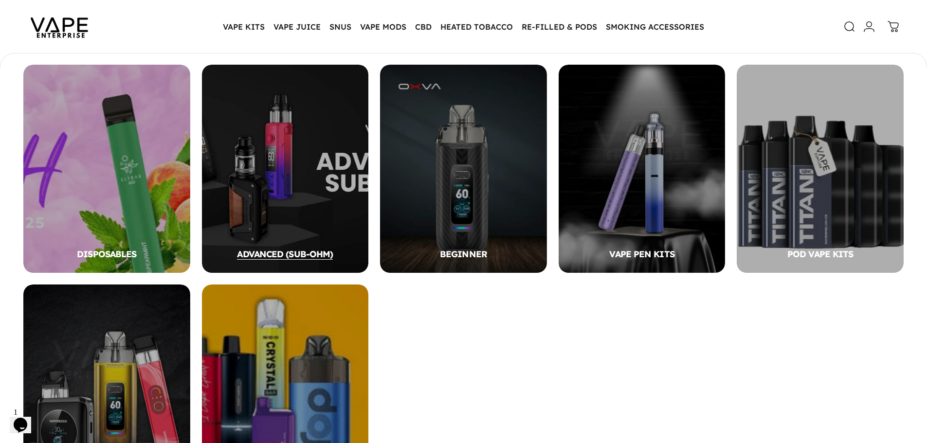  What do you see at coordinates (642, 169) in the screenshot?
I see `a: VAPE PEN KITS` at bounding box center [642, 169].